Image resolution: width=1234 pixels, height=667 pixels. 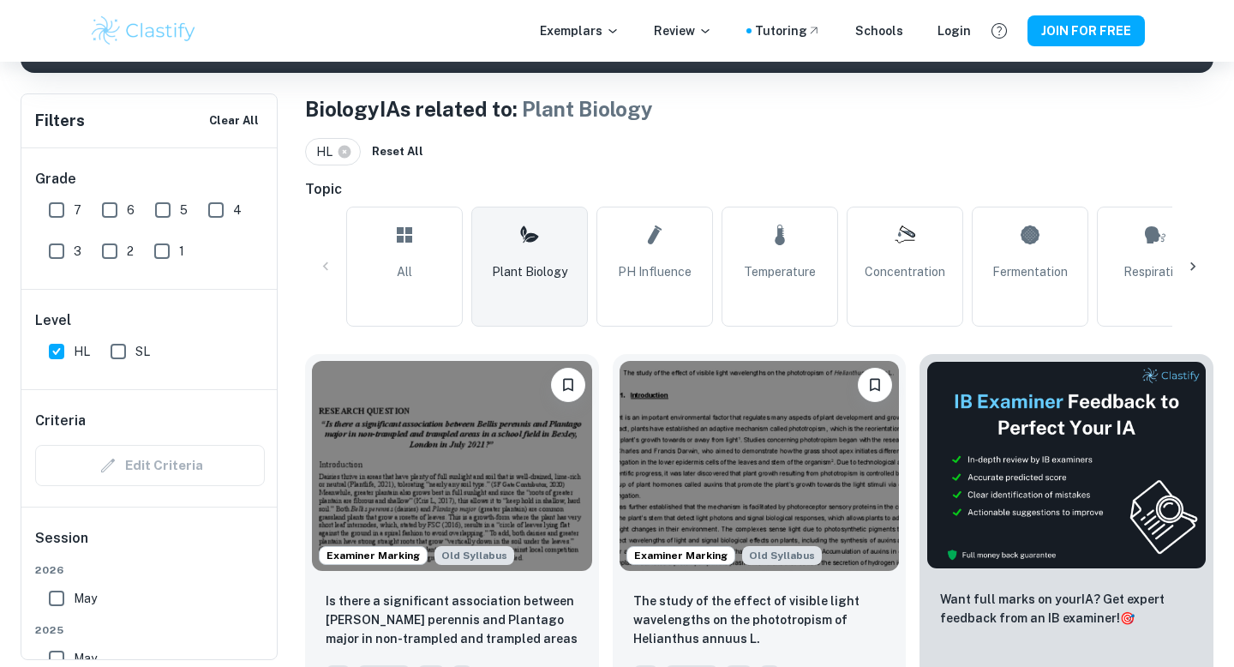 What do you see at coordinates (237, 210) in the screenshot?
I see `span: 4` at bounding box center [237, 210].